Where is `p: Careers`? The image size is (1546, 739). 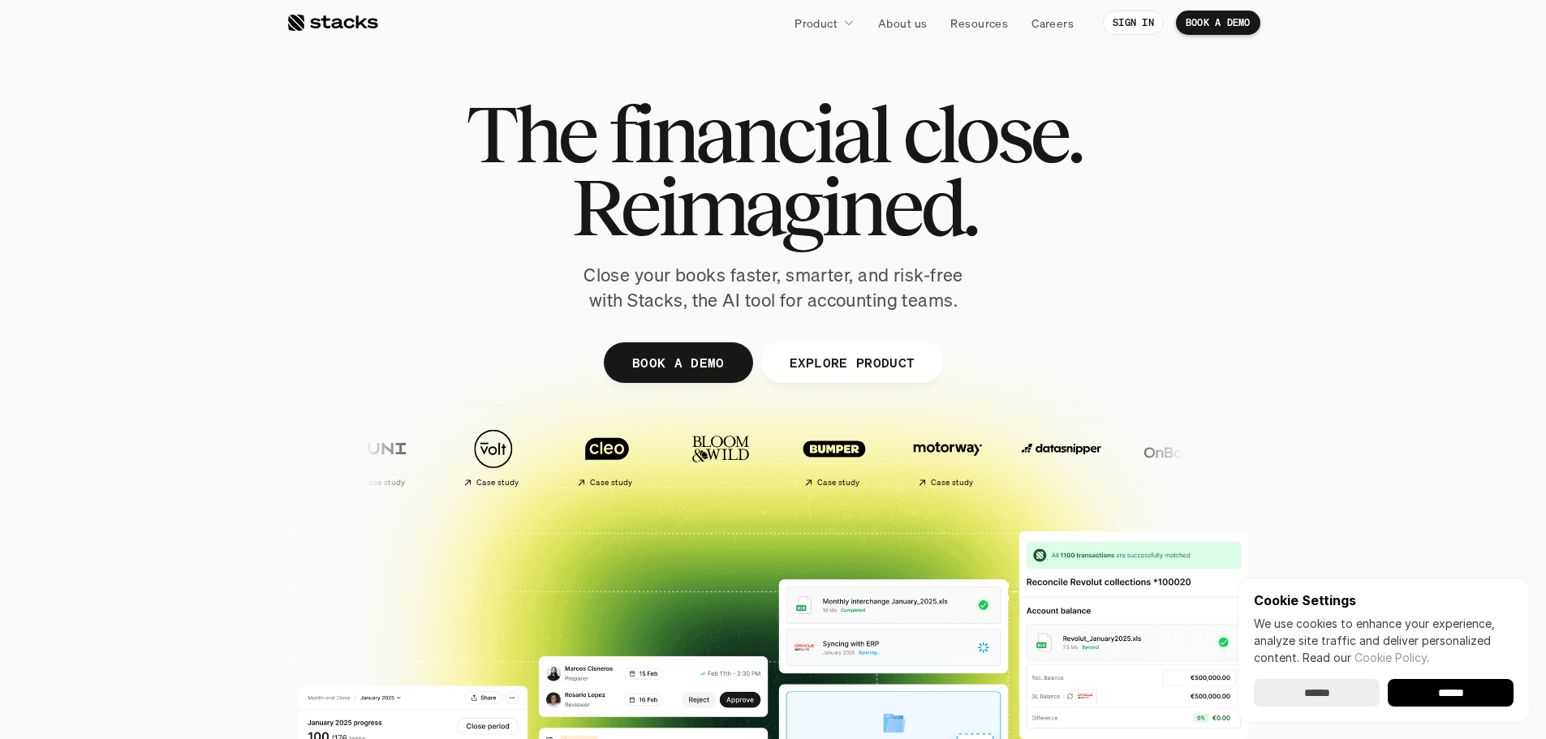 p: Careers is located at coordinates (1053, 23).